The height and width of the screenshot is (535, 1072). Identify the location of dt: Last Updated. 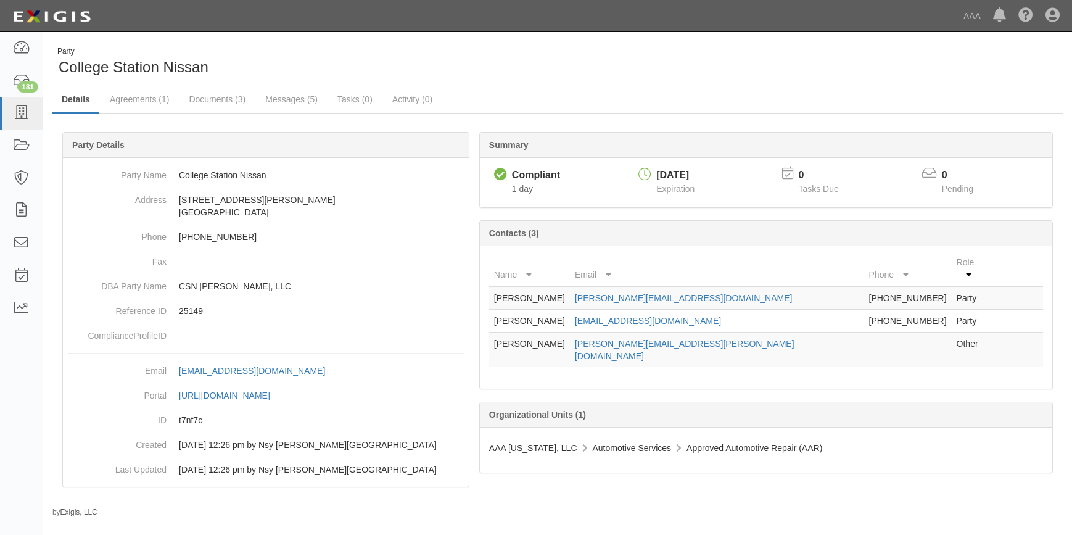
(117, 466).